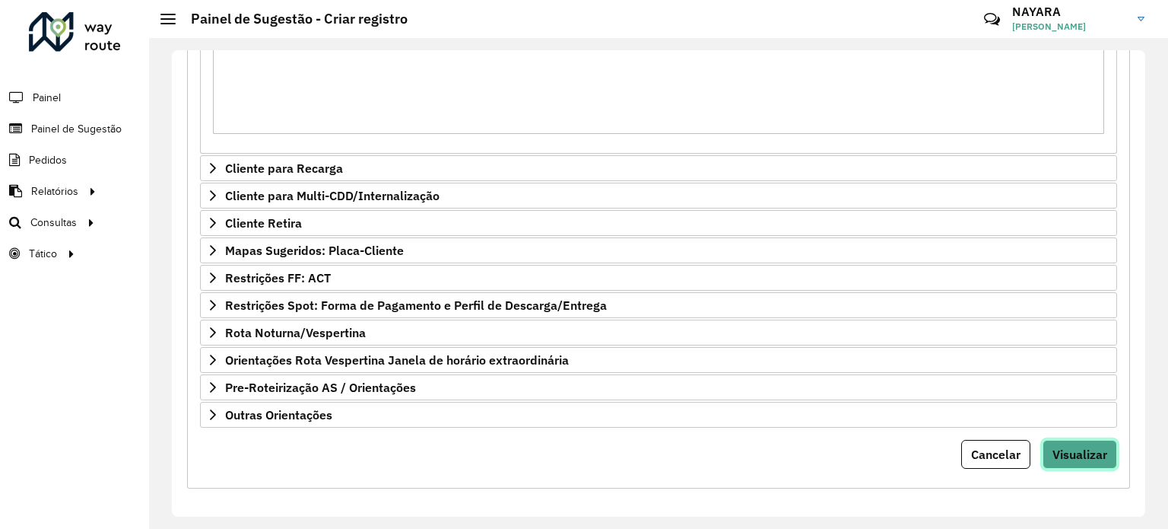  I want to click on a: Restrições Spot: Forma de Pagamento e Perfil de Descarga/Entrega, so click(659, 305).